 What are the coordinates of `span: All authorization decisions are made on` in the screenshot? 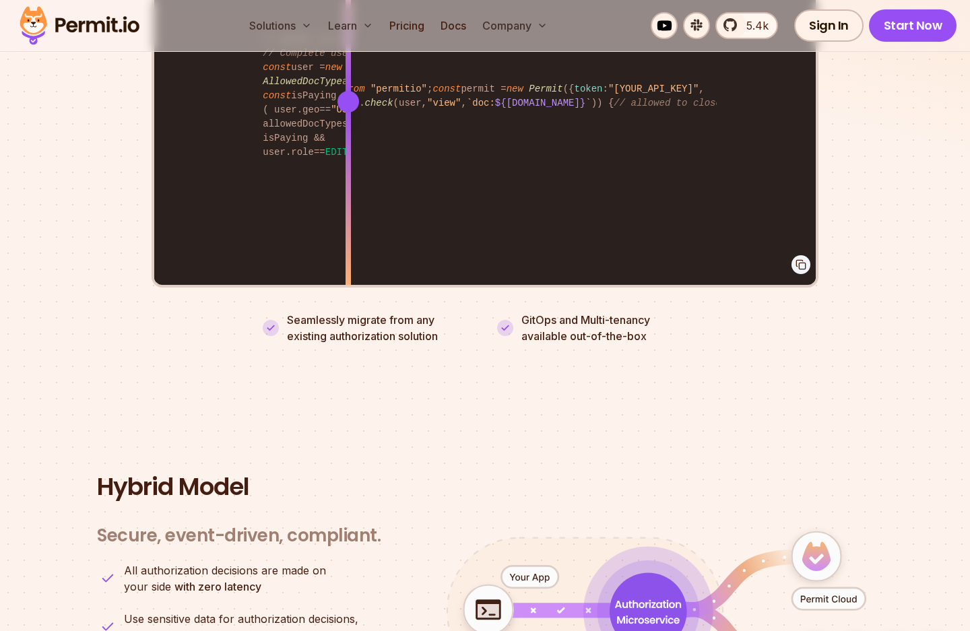 It's located at (225, 571).